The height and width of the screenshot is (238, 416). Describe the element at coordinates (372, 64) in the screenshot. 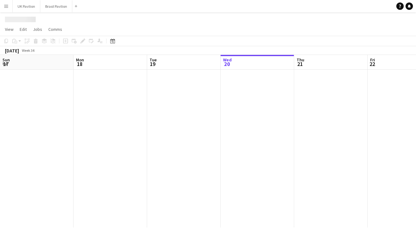

I see `span: 22` at that location.